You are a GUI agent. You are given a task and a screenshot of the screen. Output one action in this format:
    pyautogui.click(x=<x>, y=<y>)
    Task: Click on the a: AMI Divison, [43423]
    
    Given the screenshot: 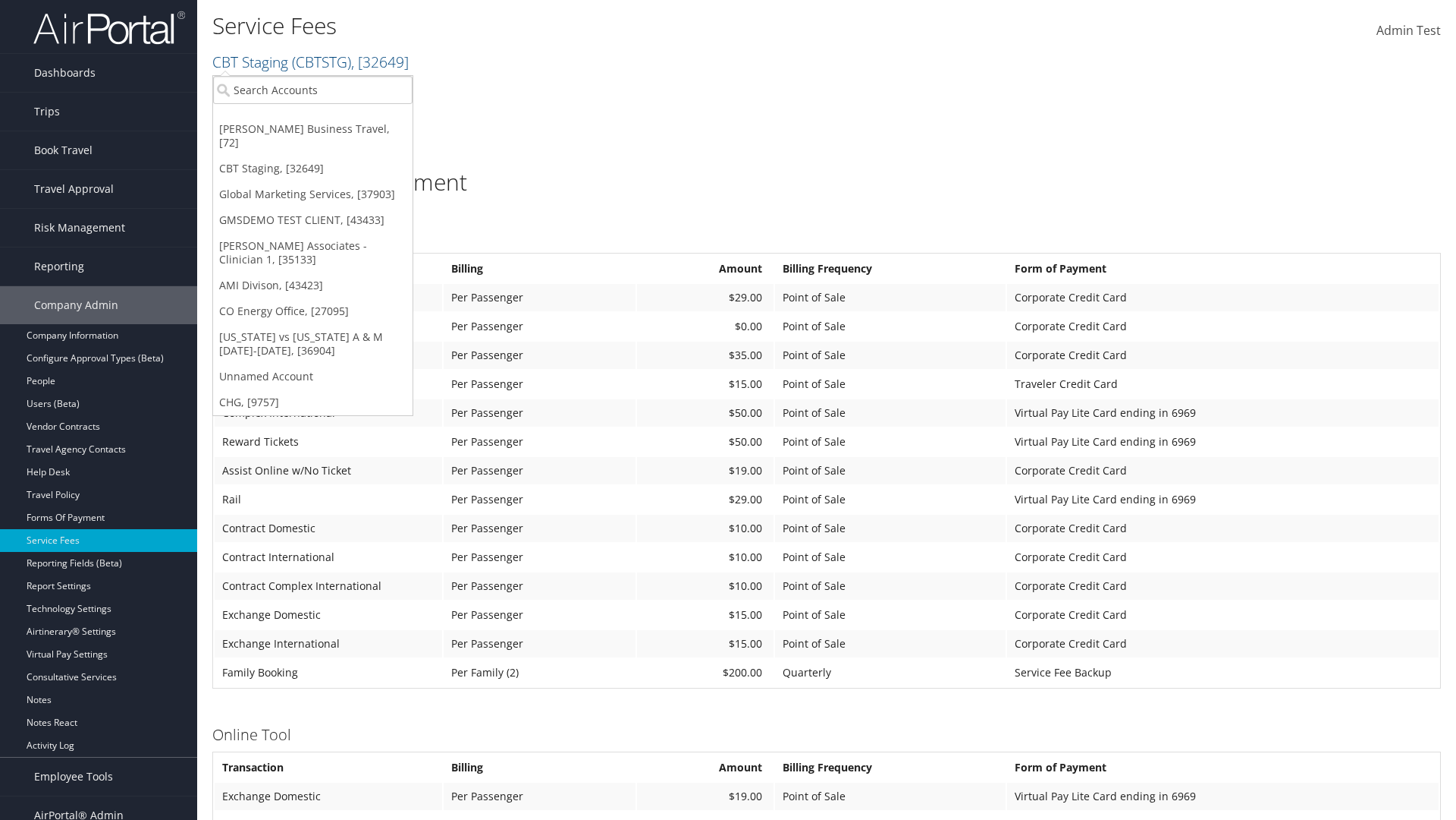 What is the action you would take?
    pyautogui.click(x=313, y=285)
    